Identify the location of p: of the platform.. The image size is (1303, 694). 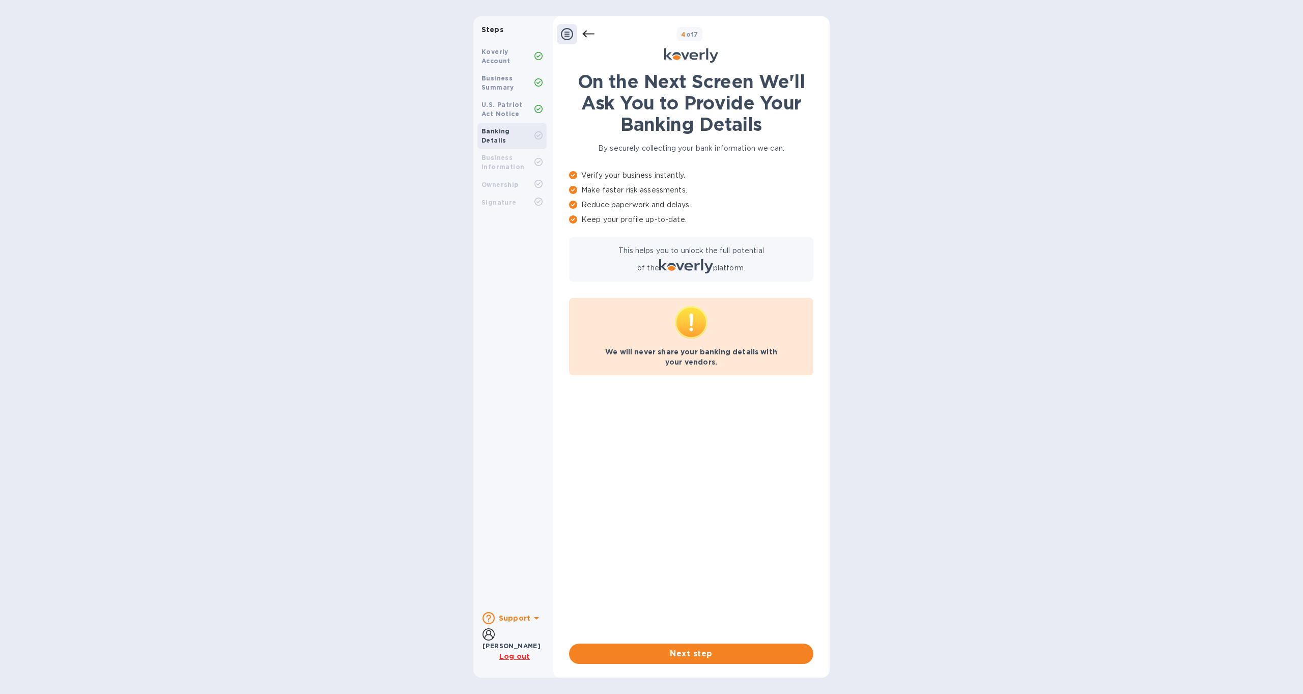
(691, 266).